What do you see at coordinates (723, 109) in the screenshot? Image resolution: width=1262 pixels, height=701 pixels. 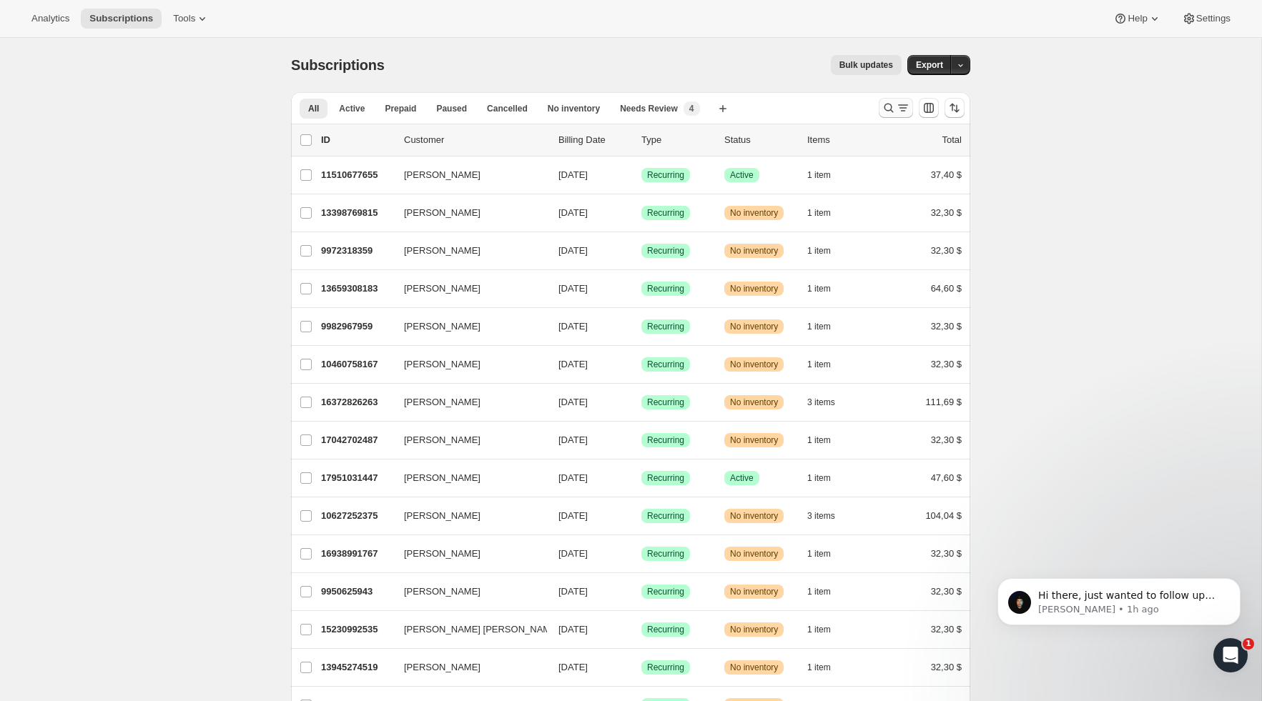 I see `button: Crear vista nueva` at bounding box center [723, 109].